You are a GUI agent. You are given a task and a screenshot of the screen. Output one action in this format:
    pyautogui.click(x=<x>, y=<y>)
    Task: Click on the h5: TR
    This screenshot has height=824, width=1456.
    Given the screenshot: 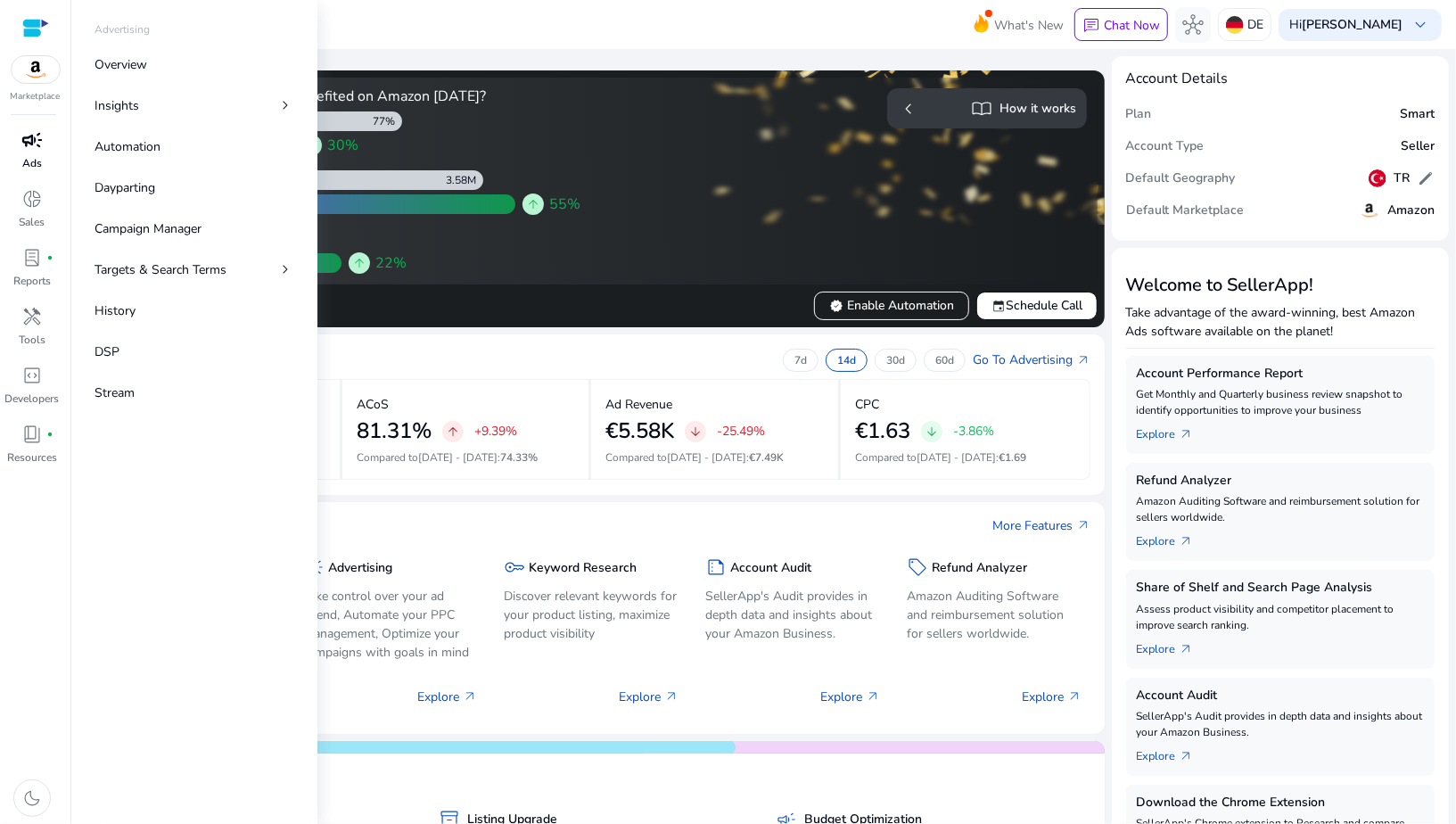 What is the action you would take?
    pyautogui.click(x=1401, y=178)
    